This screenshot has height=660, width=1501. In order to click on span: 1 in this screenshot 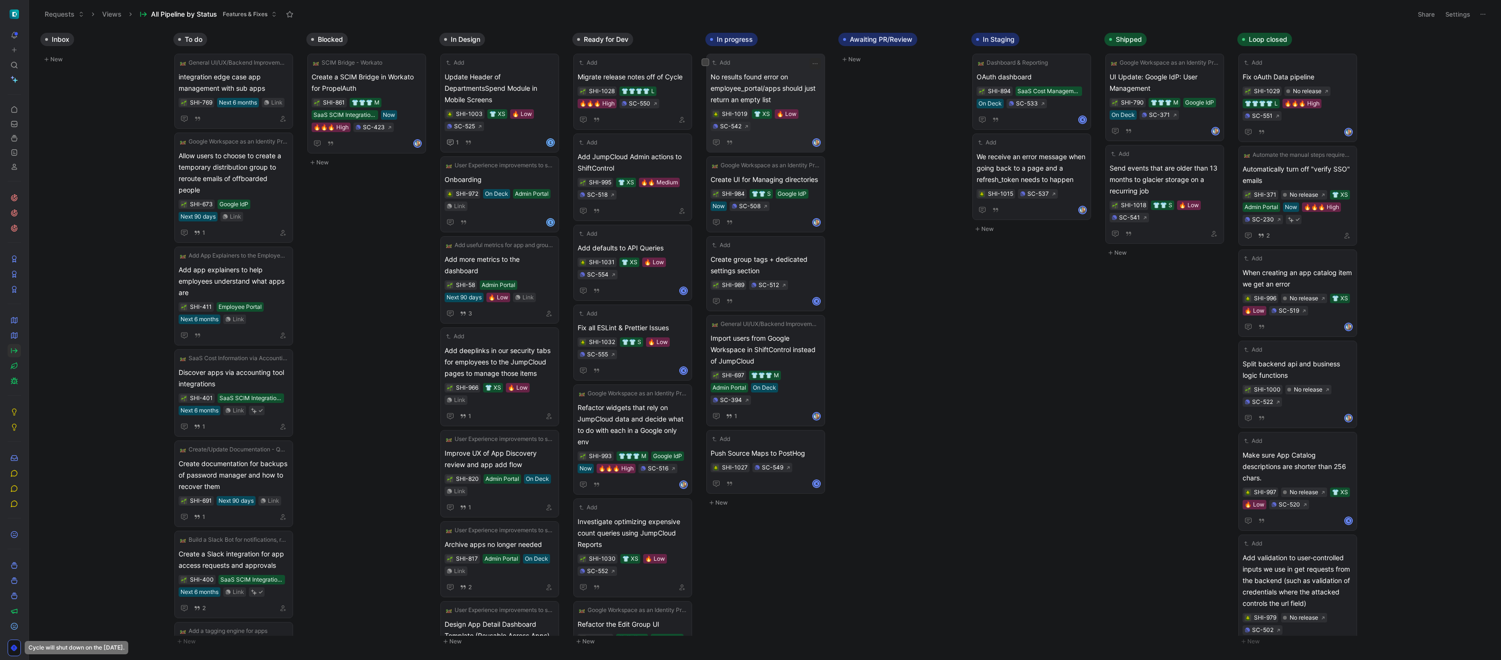, I will do `click(204, 233)`.